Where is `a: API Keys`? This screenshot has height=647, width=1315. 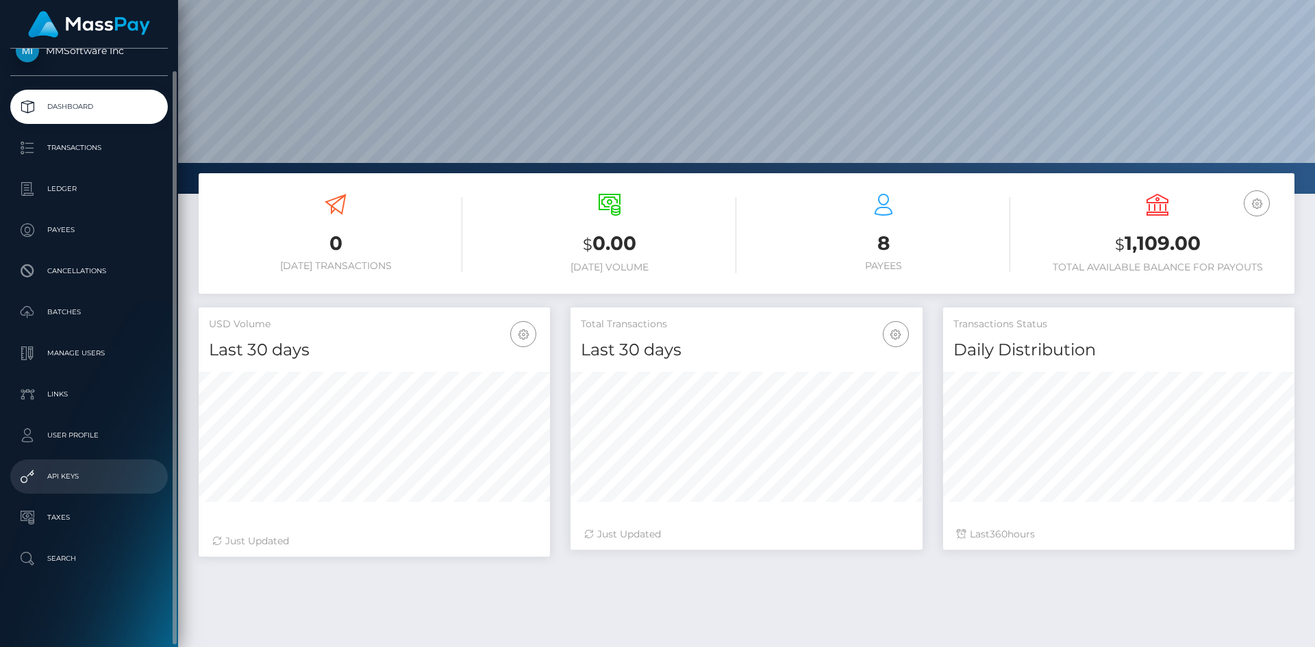
a: API Keys is located at coordinates (89, 477).